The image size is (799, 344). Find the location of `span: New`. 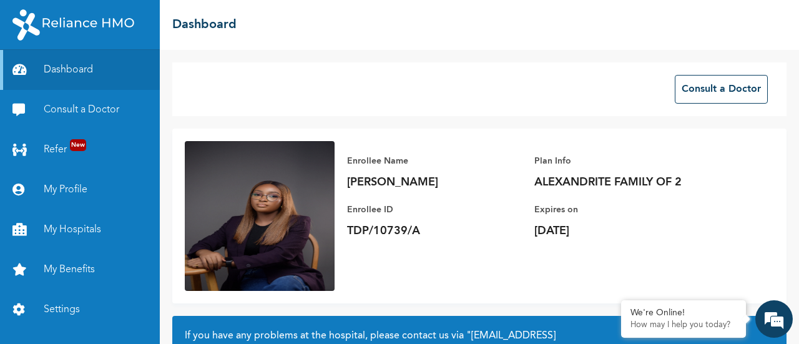

span: New is located at coordinates (78, 145).